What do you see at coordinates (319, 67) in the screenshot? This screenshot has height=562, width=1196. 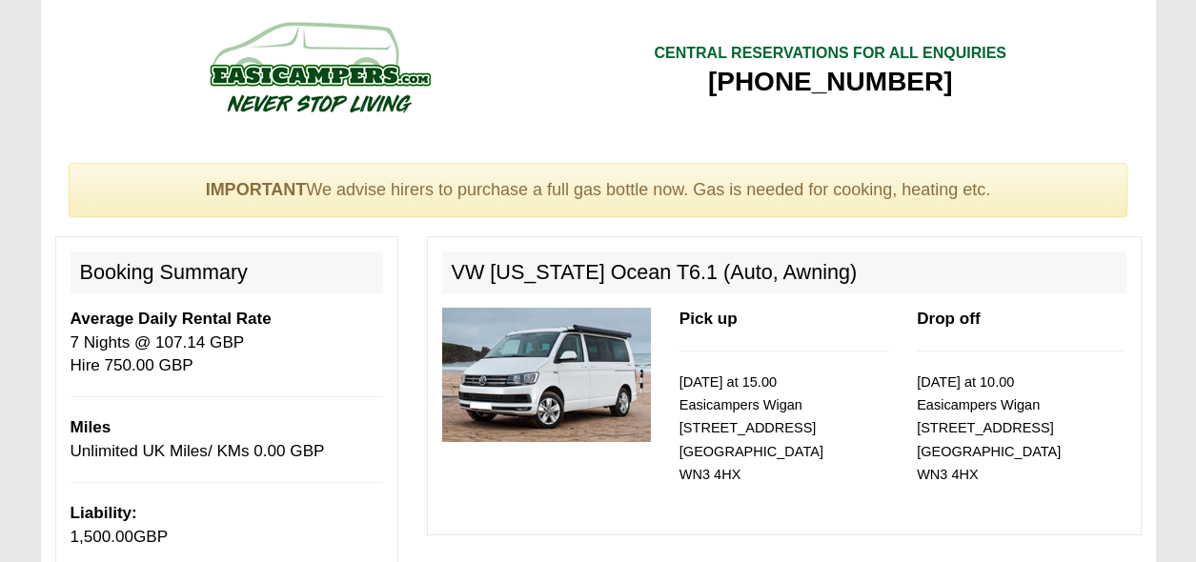 I see `img: campers-checkout-logo.png` at bounding box center [319, 67].